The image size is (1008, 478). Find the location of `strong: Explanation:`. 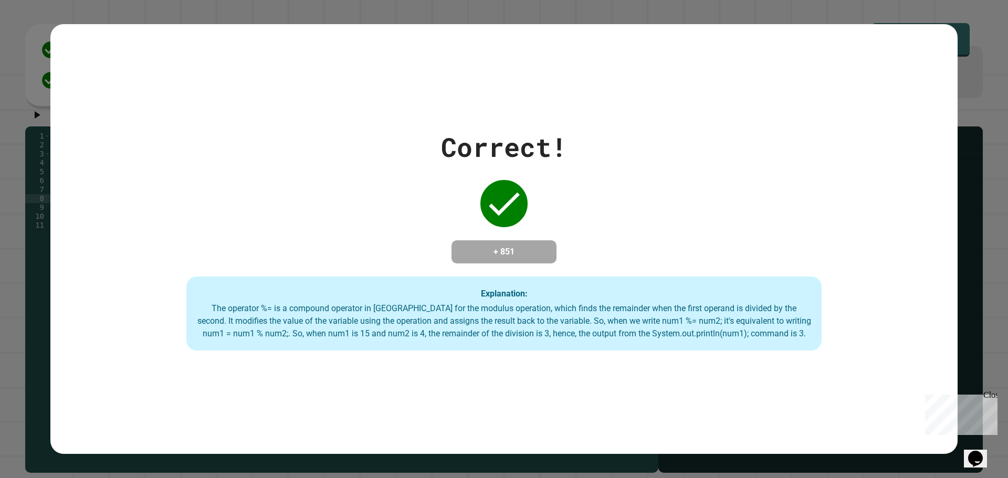

strong: Explanation: is located at coordinates (504, 293).